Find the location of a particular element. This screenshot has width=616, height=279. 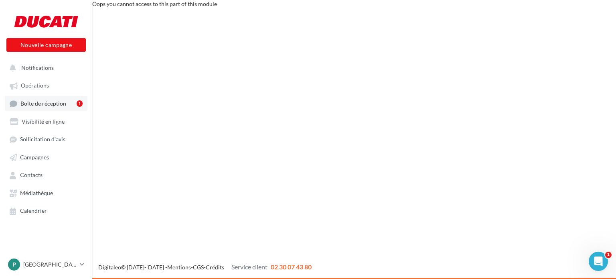

button: Nouvelle campagne is located at coordinates (46, 45).